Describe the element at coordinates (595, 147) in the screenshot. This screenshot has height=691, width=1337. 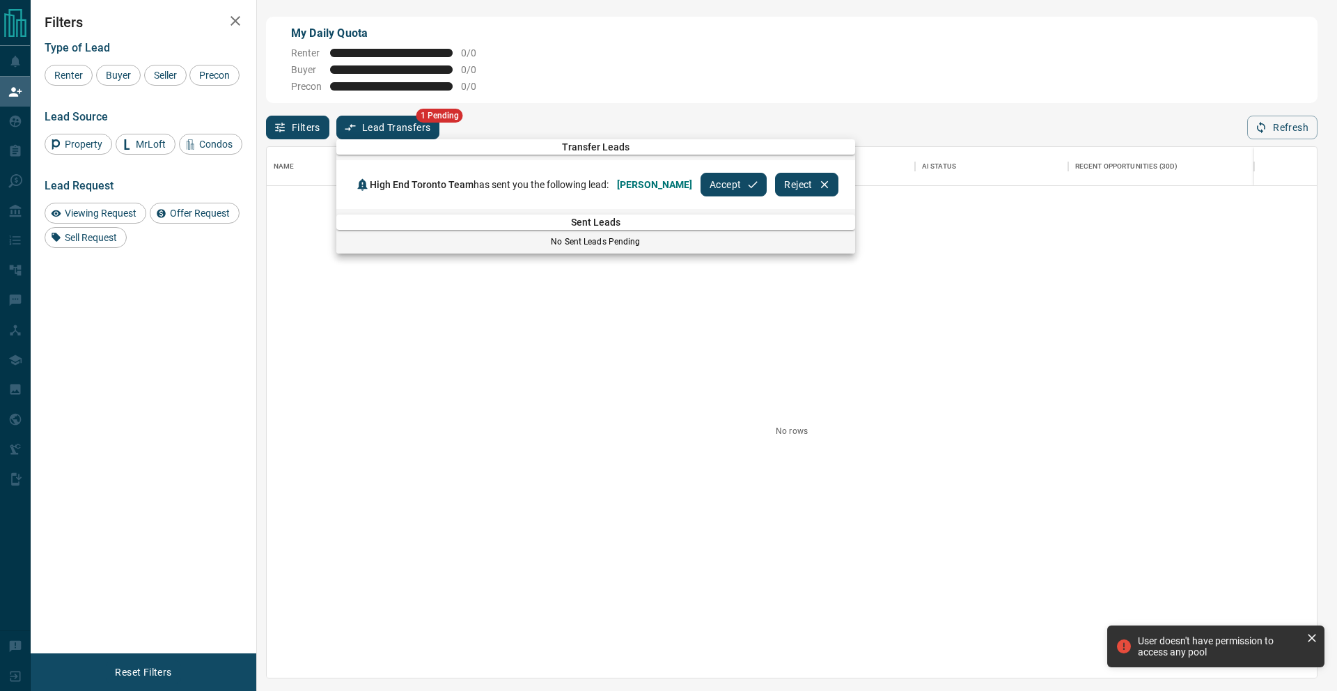
I see `span: Transfer Leads` at that location.